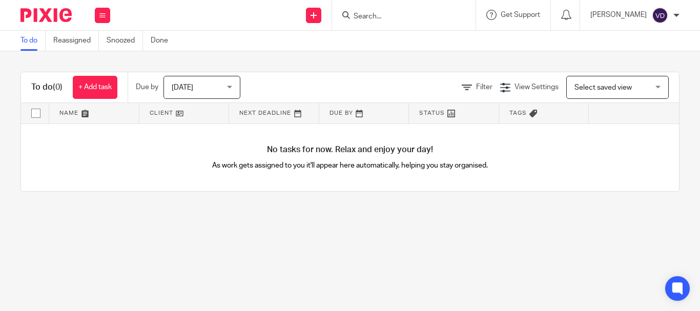 This screenshot has width=700, height=311. What do you see at coordinates (518, 113) in the screenshot?
I see `span: Tags` at bounding box center [518, 113].